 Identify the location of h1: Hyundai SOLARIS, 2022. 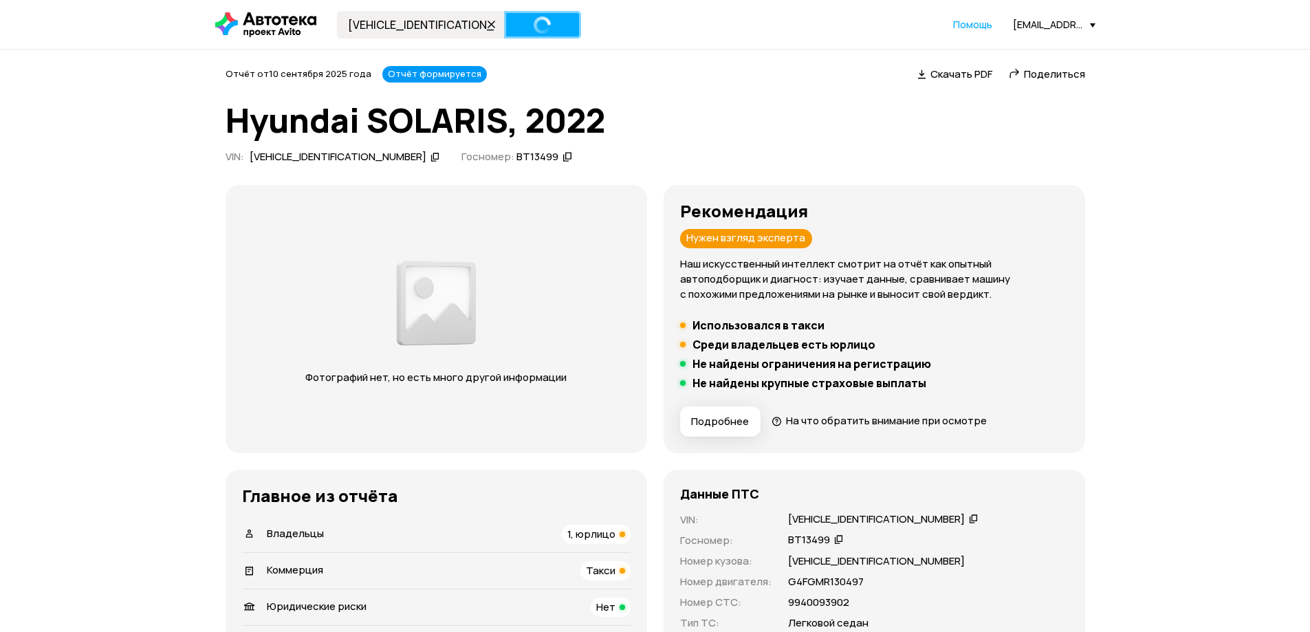
(655, 120).